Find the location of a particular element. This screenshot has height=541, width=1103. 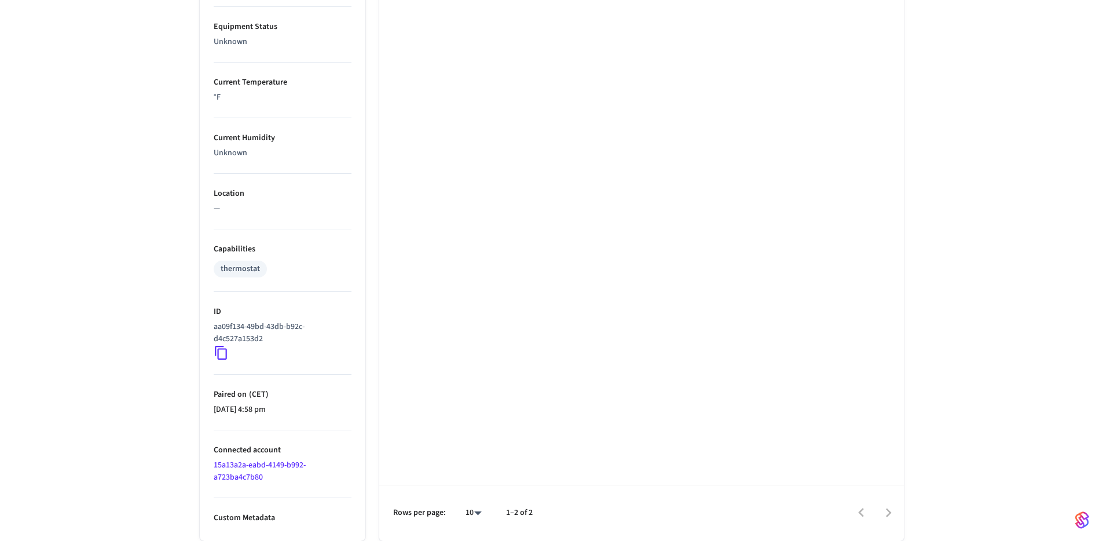

p: Current Temperature is located at coordinates (283, 82).